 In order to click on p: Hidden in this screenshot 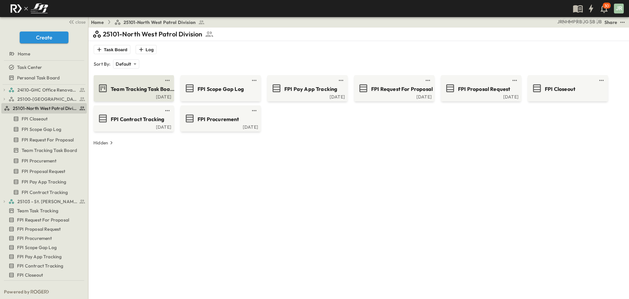, I will do `click(101, 143)`.